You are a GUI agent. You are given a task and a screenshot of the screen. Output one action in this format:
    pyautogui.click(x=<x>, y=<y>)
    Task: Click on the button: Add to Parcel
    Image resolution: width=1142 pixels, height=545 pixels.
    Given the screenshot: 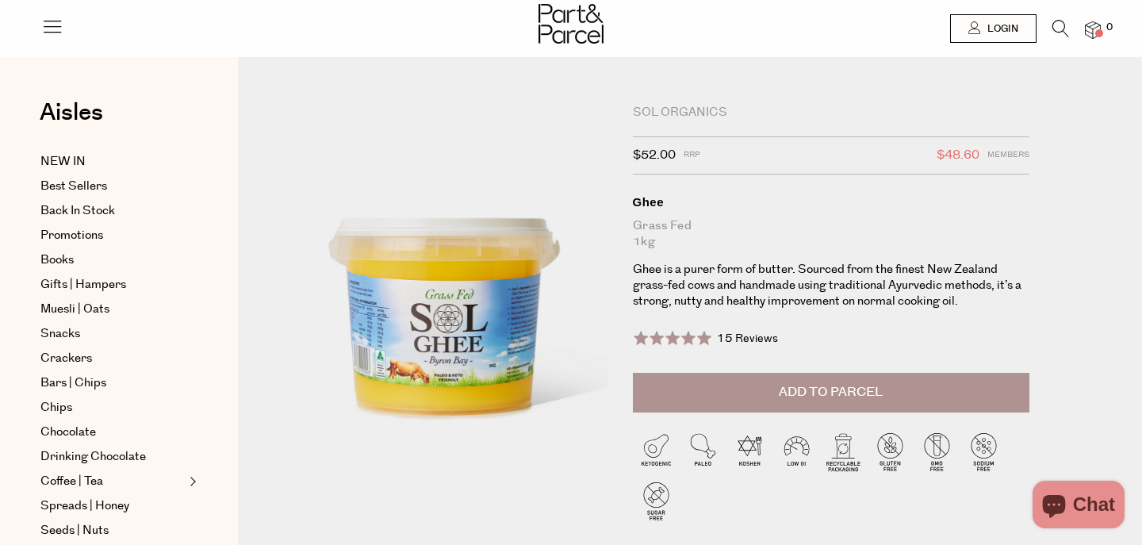 What is the action you would take?
    pyautogui.click(x=831, y=392)
    